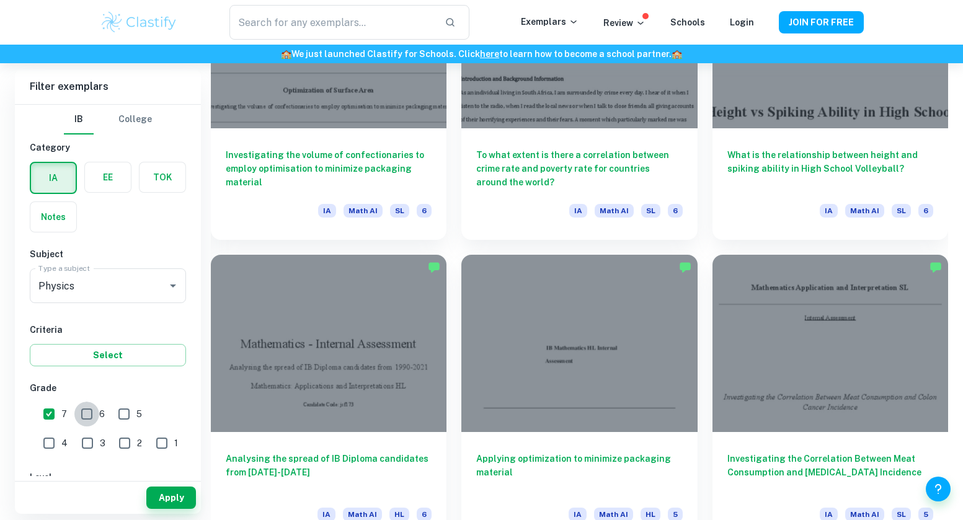 The image size is (963, 520). I want to click on a: JOIN FOR FREE, so click(821, 22).